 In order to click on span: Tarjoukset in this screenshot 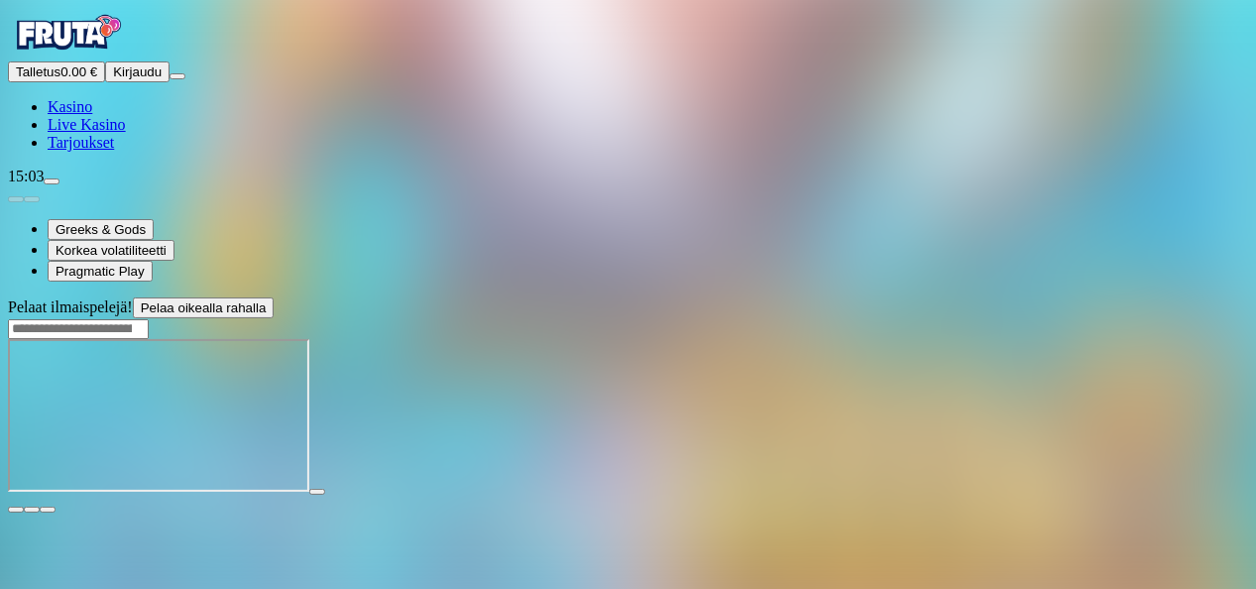, I will do `click(80, 142)`.